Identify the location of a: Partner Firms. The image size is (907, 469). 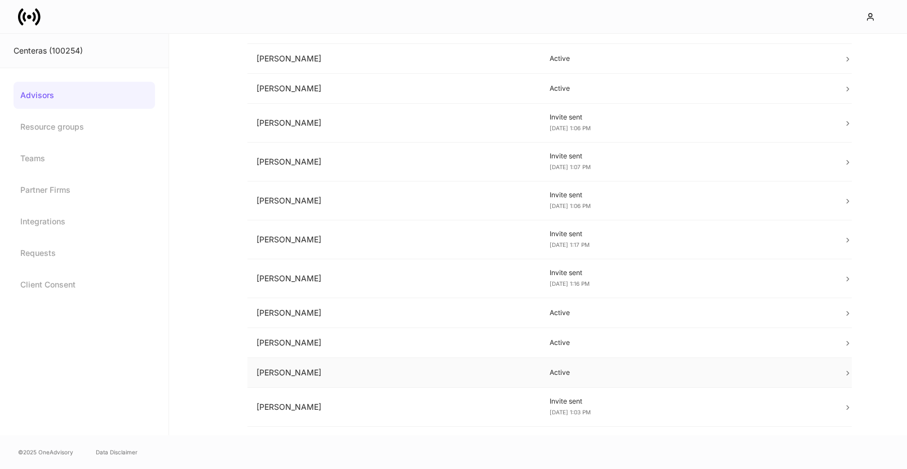
(84, 190).